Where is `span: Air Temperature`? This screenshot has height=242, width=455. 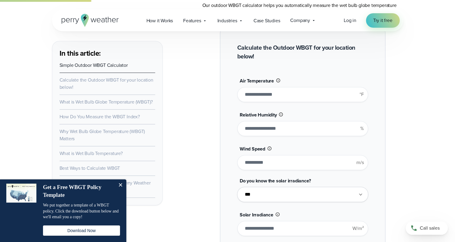 span: Air Temperature is located at coordinates (257, 81).